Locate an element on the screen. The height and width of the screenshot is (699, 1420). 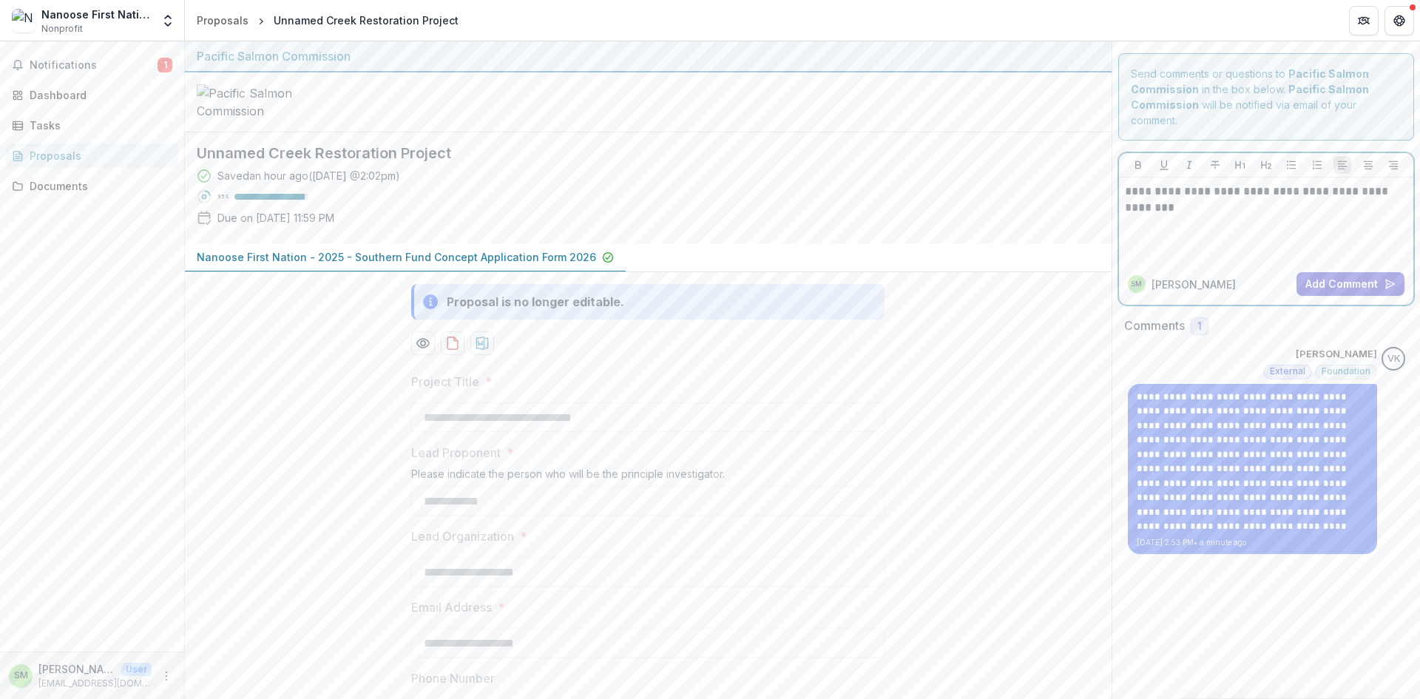
p: 95 % is located at coordinates (223, 197).